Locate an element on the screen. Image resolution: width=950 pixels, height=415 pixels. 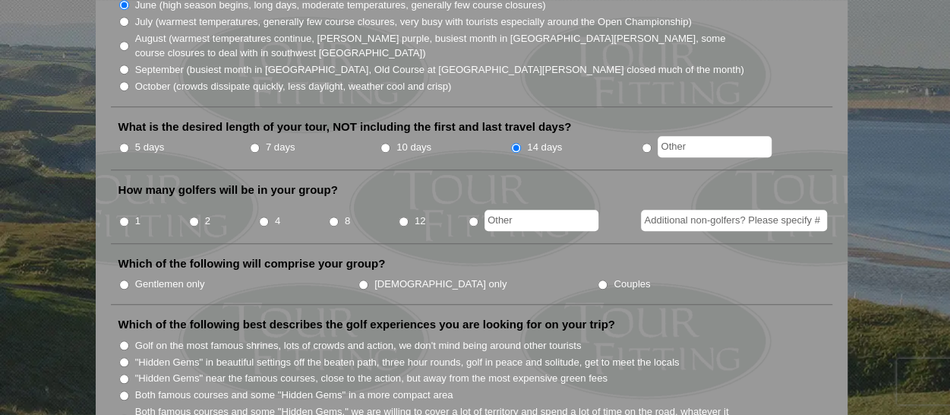
label: 8 is located at coordinates (347, 221).